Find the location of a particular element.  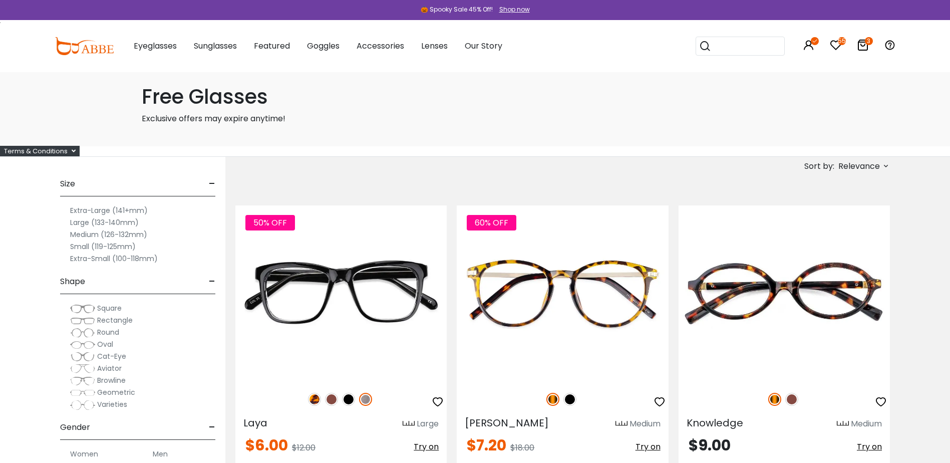

span: Featured is located at coordinates (272, 46).